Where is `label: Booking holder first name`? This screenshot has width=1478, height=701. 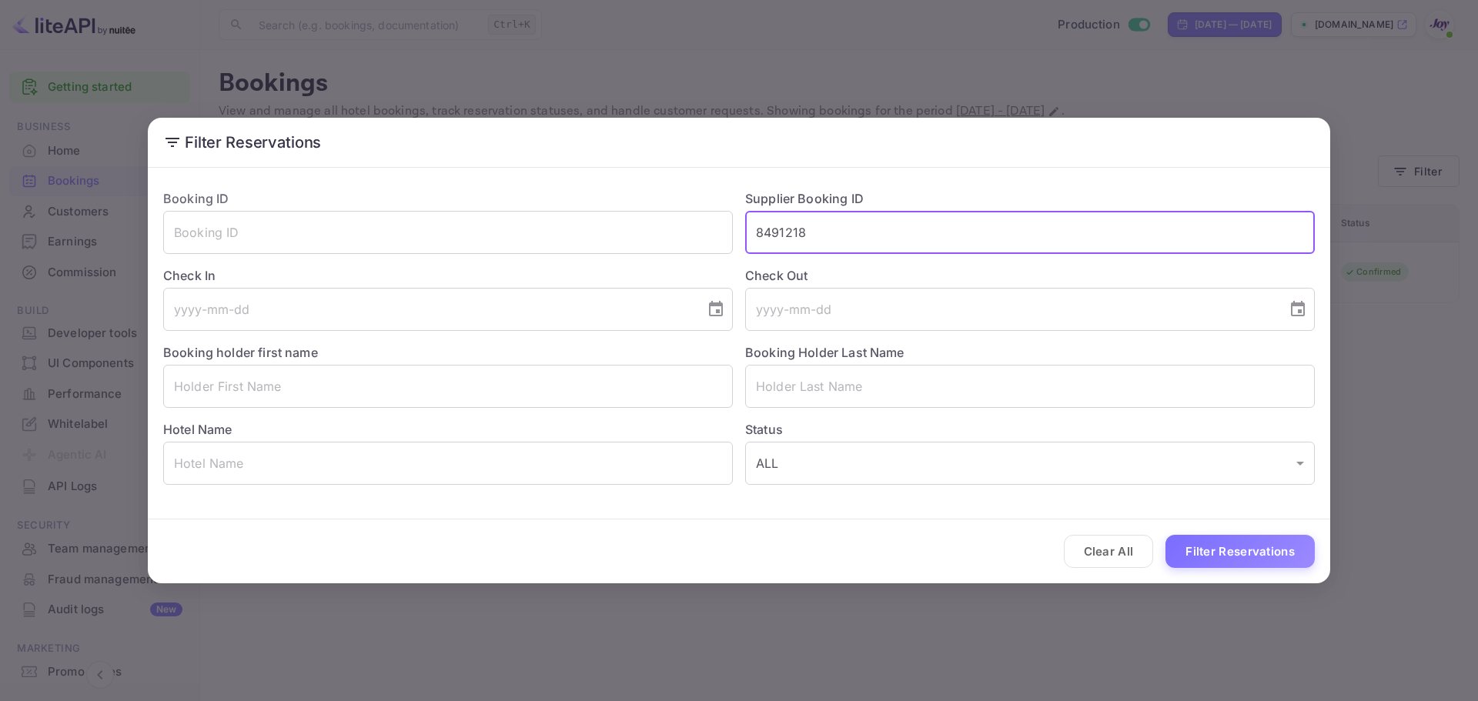 label: Booking holder first name is located at coordinates (240, 352).